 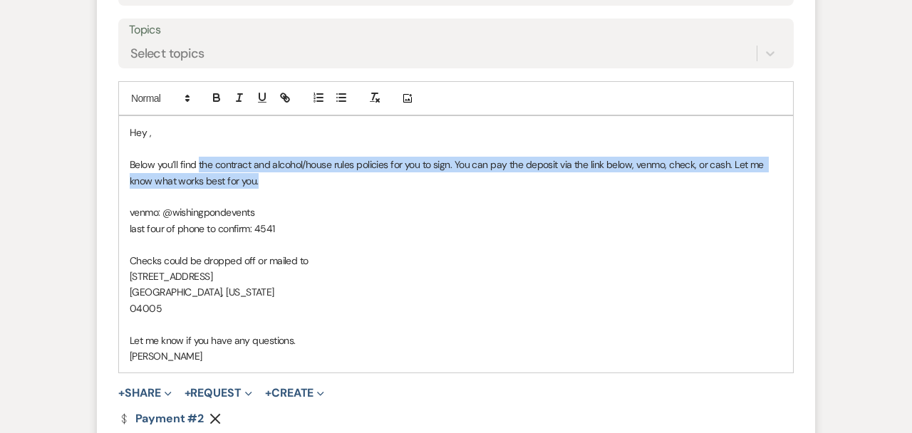 I want to click on p: Hey ,, so click(x=456, y=133).